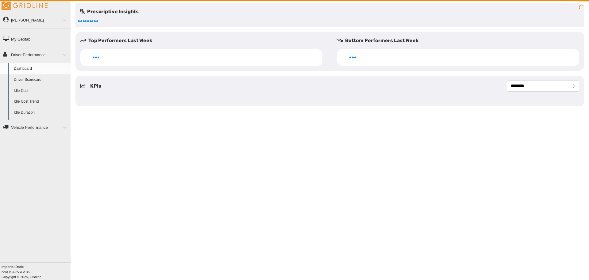 The image size is (589, 280). What do you see at coordinates (25, 6) in the screenshot?
I see `img: Gridline` at bounding box center [25, 6].